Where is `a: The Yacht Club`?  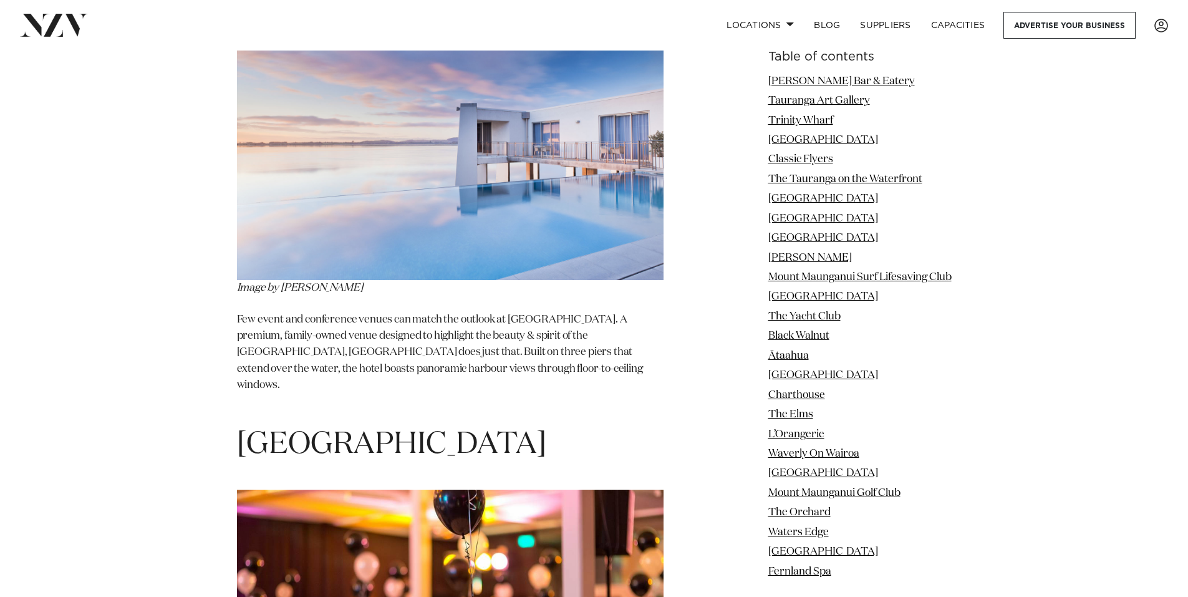 a: The Yacht Club is located at coordinates (805, 316).